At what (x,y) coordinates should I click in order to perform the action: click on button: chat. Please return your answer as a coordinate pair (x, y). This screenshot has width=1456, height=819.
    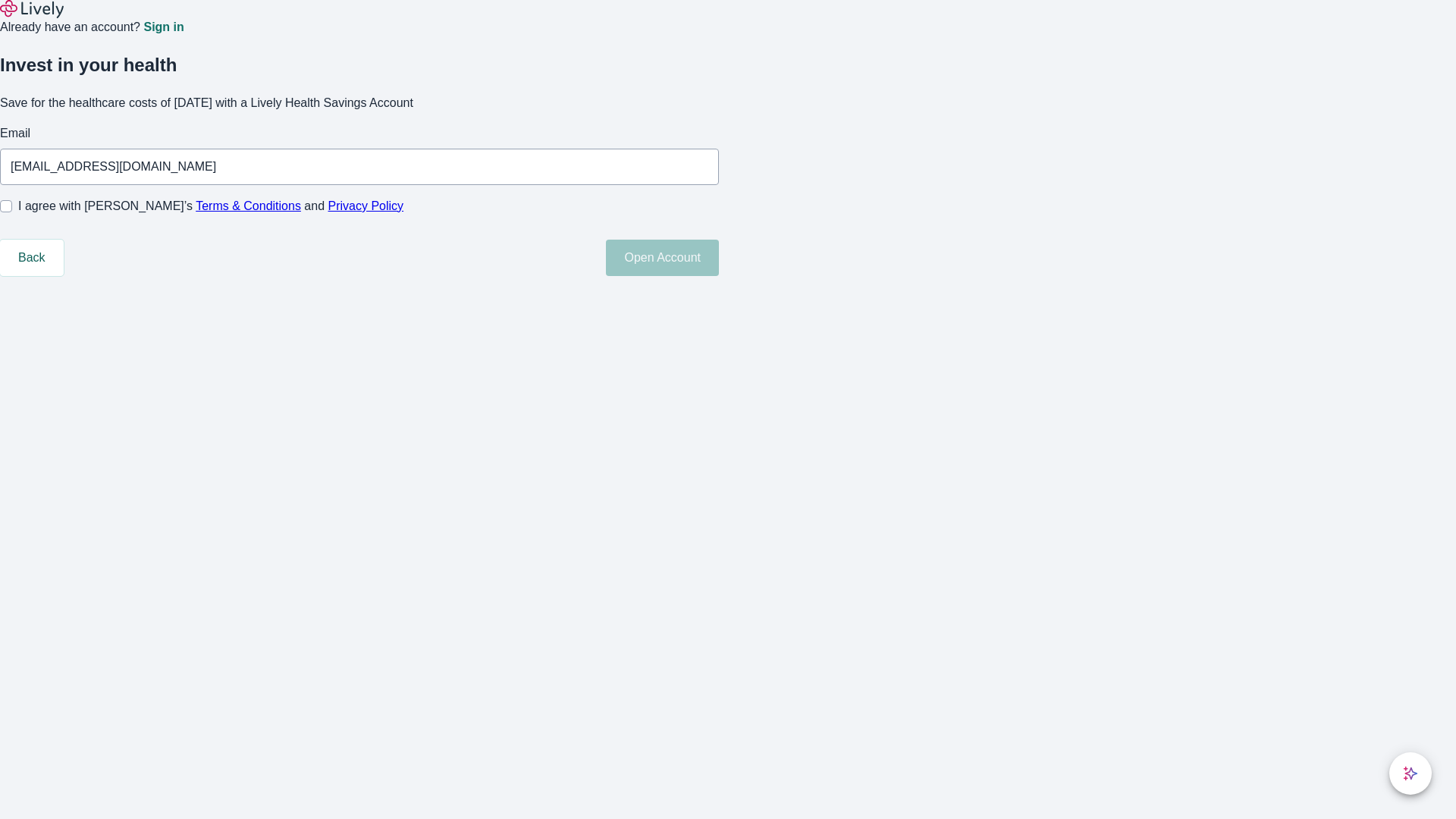
    Looking at the image, I should click on (1410, 773).